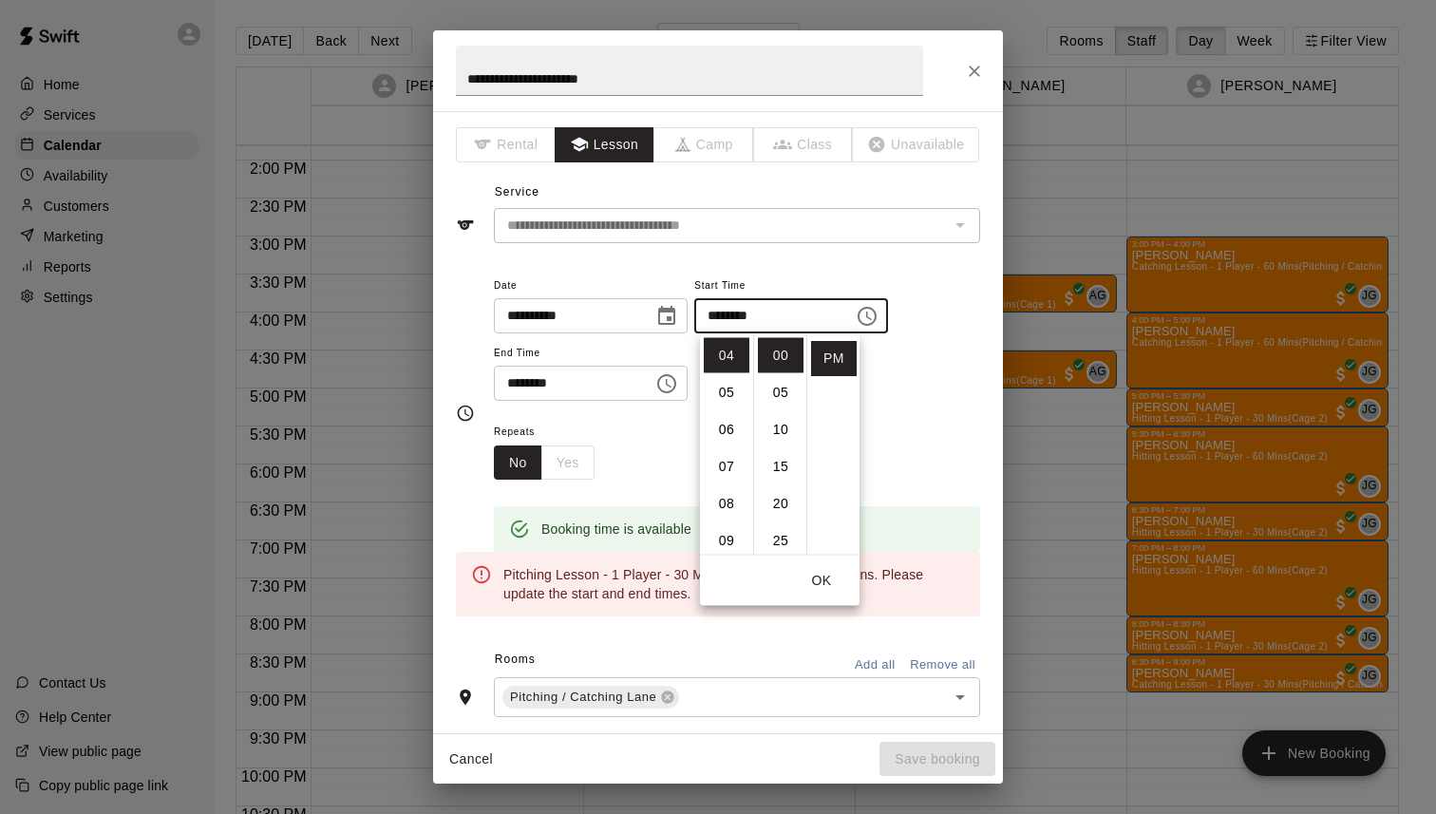 This screenshot has width=1436, height=814. What do you see at coordinates (960, 697) in the screenshot?
I see `button: Open` at bounding box center [960, 697].